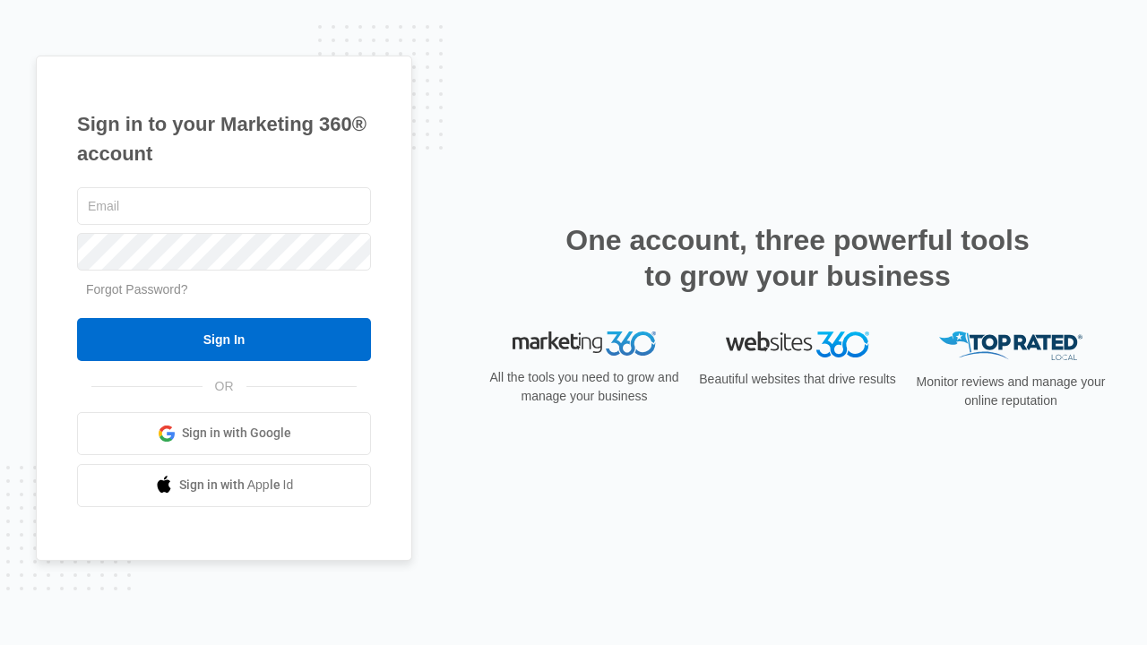  I want to click on h1: Sign in to your Marketing 360® account, so click(224, 139).